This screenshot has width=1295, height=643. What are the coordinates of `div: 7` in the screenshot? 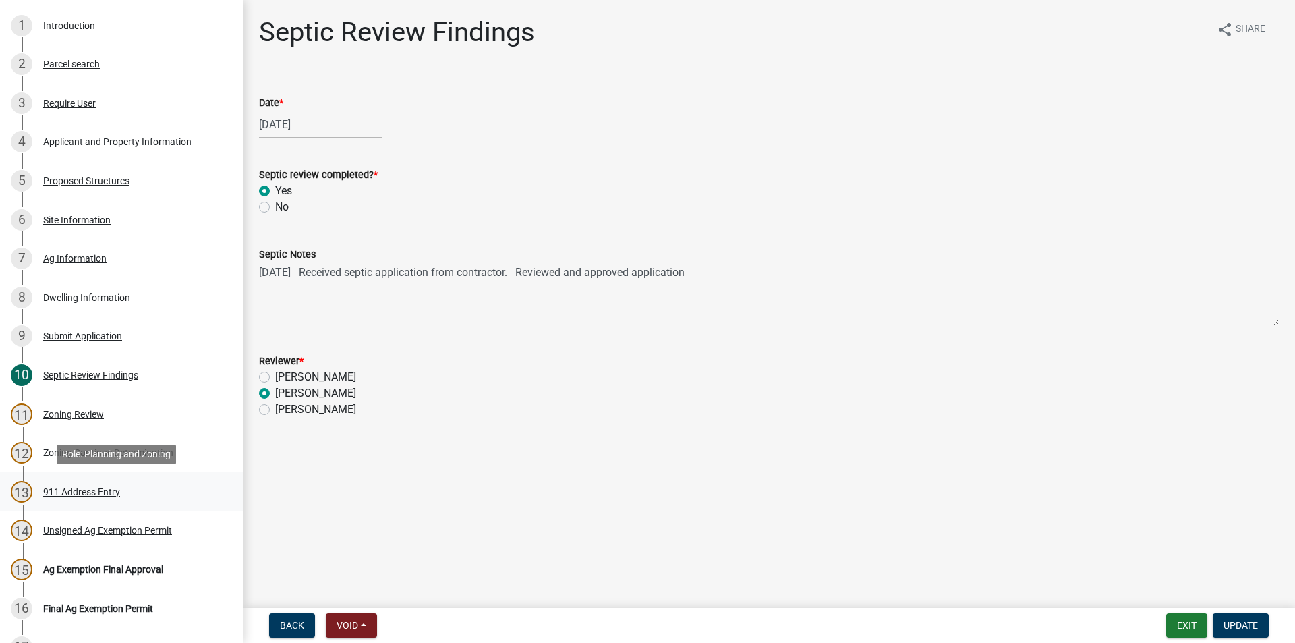 It's located at (22, 258).